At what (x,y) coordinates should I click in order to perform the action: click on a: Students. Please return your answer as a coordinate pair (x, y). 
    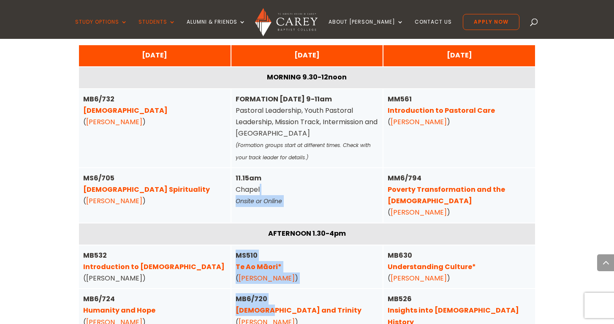
    Looking at the image, I should click on (157, 29).